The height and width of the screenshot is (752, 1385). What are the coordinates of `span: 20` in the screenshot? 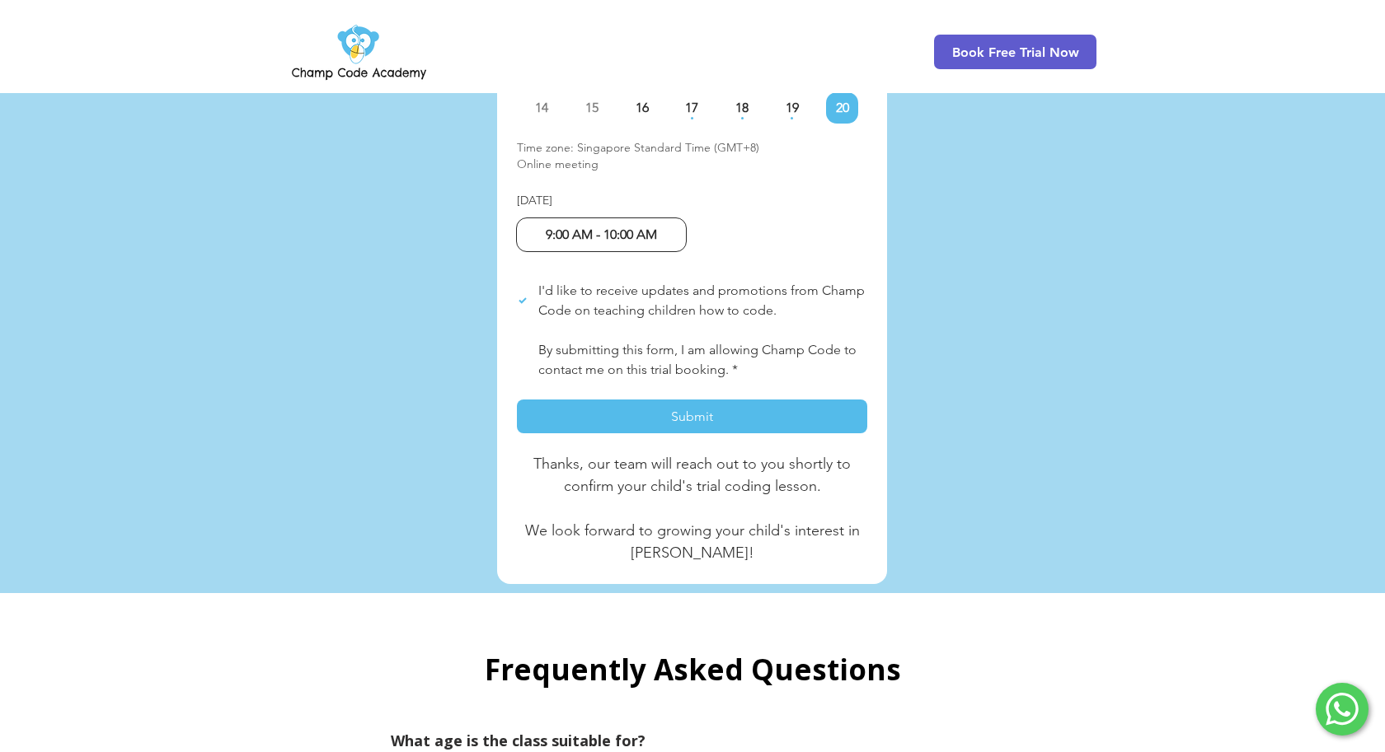 It's located at (841, 108).